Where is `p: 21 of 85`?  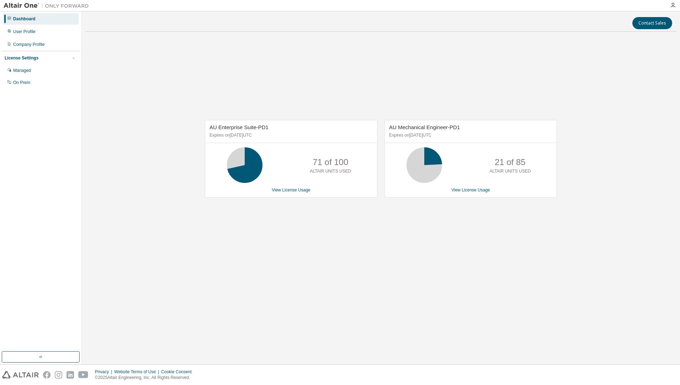 p: 21 of 85 is located at coordinates (510, 162).